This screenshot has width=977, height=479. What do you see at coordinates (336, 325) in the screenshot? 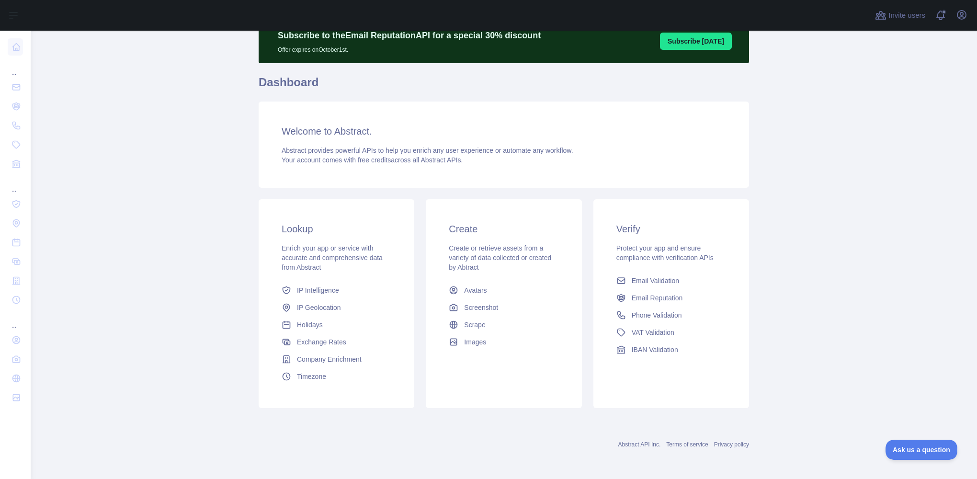
I see `a: Holidays` at bounding box center [336, 325].